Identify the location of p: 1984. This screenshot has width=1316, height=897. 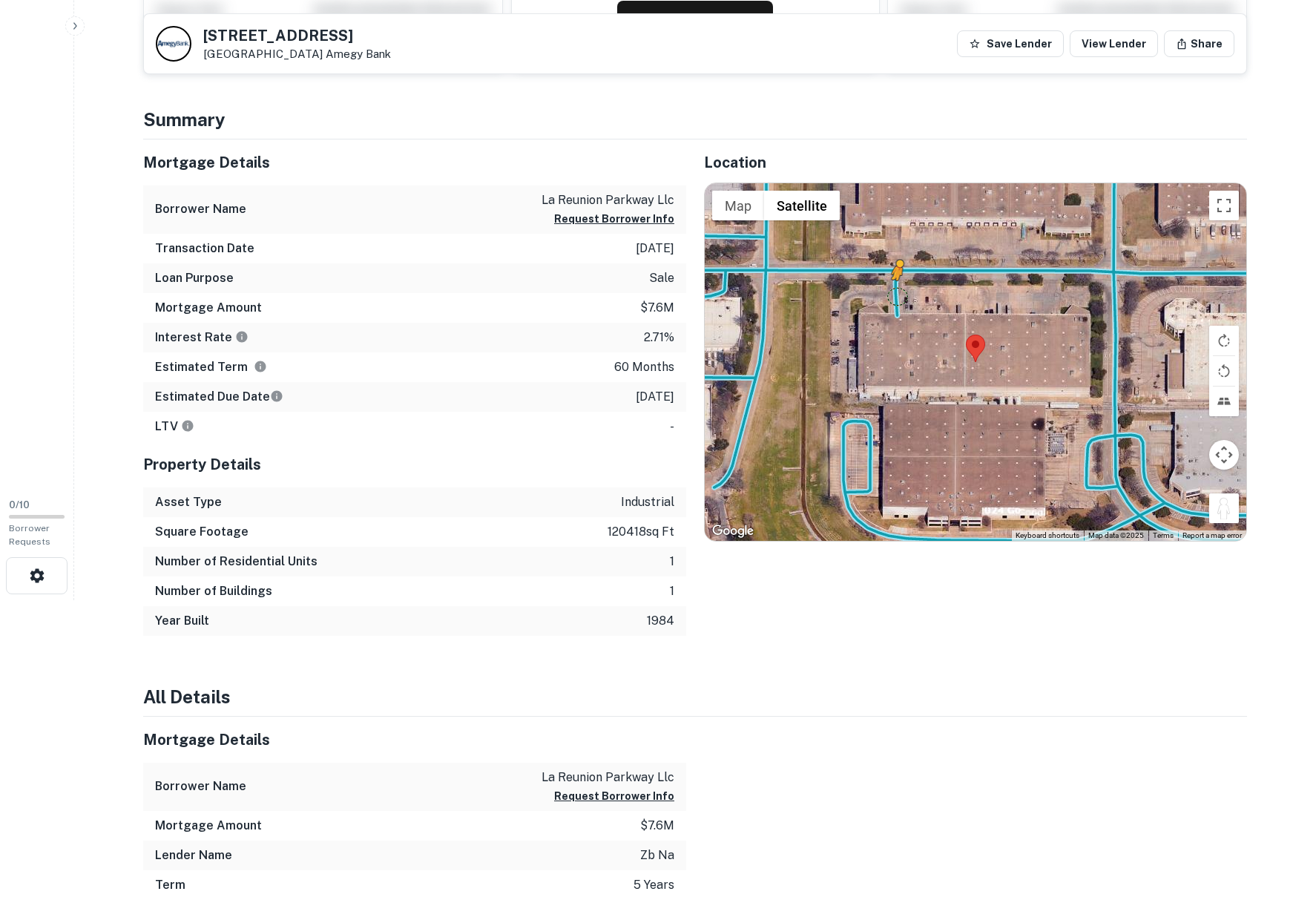
(660, 621).